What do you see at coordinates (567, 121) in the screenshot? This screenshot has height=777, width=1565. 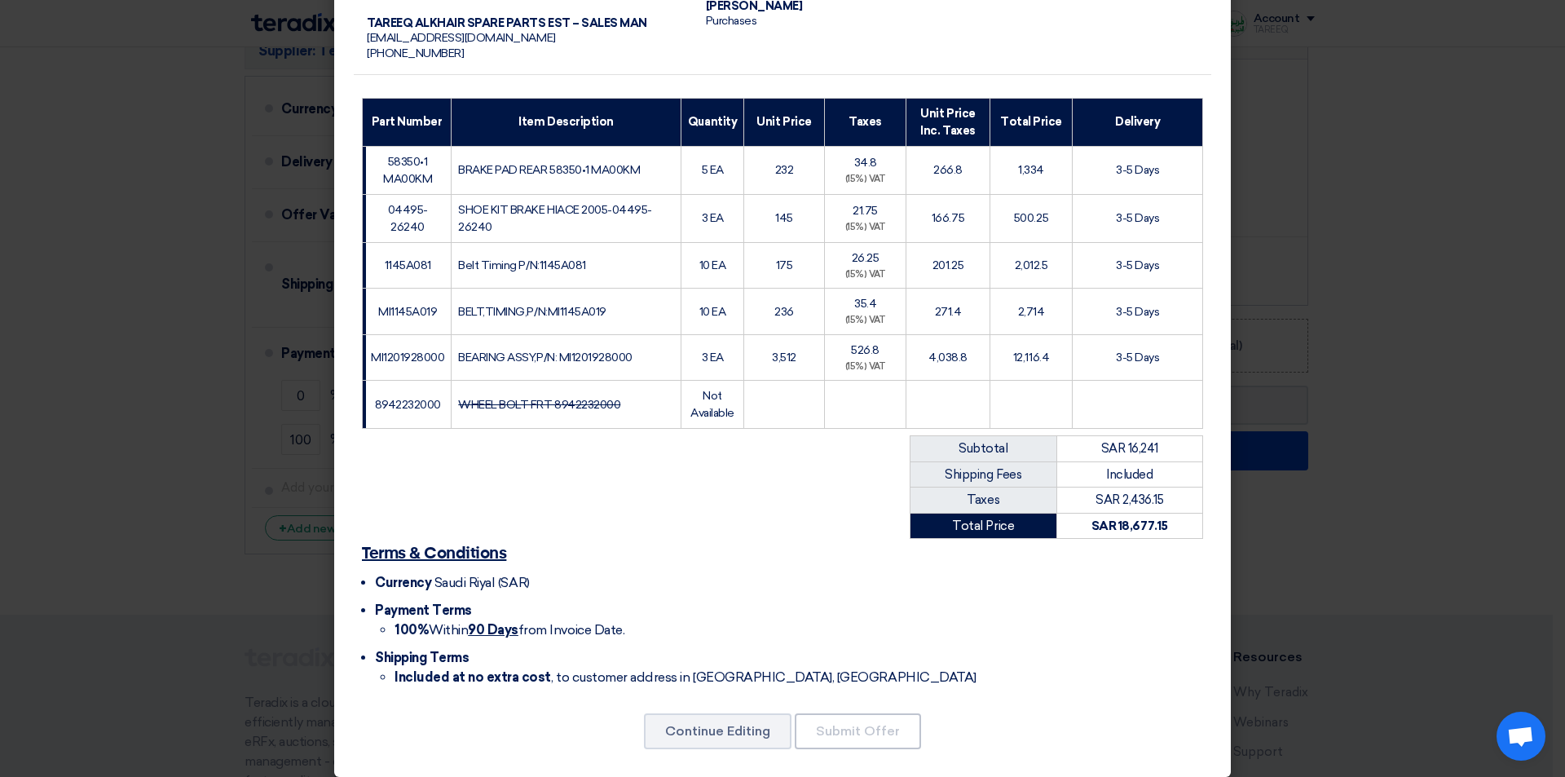 I see `th: Item Description` at bounding box center [567, 121].